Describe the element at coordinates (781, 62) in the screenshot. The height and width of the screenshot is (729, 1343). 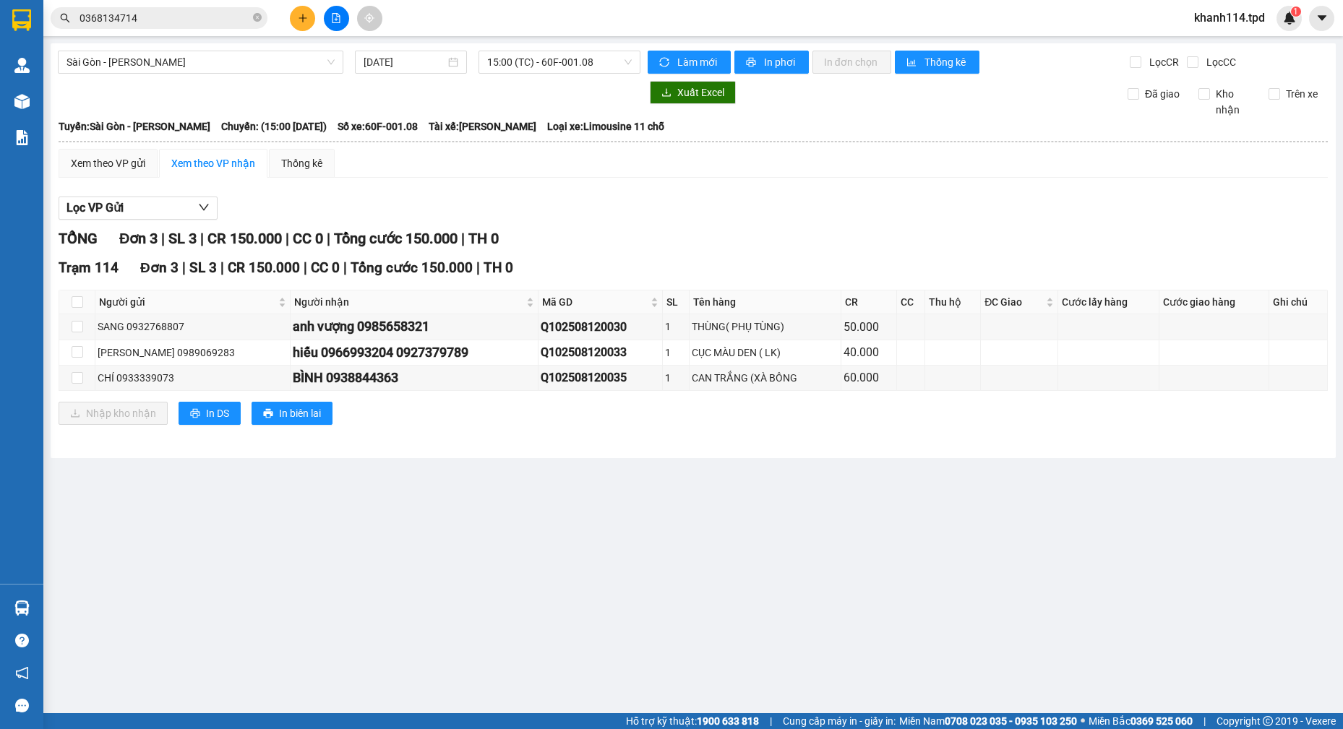
I see `span: In phơi` at that location.